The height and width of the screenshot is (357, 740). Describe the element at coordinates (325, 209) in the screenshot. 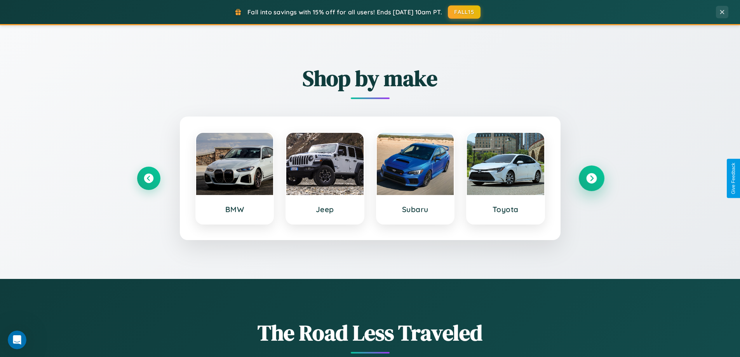

I see `h3: Jeep` at that location.